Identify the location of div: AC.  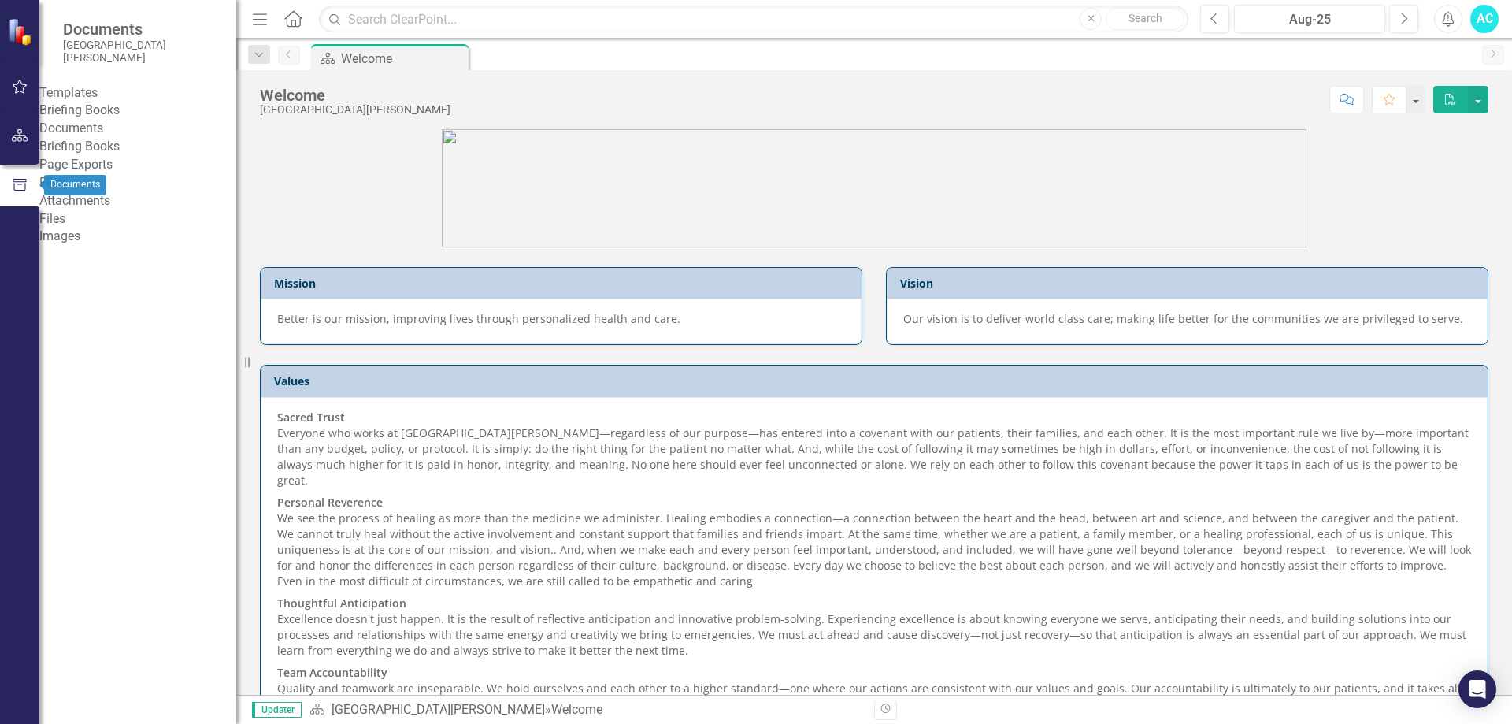
(1485, 19).